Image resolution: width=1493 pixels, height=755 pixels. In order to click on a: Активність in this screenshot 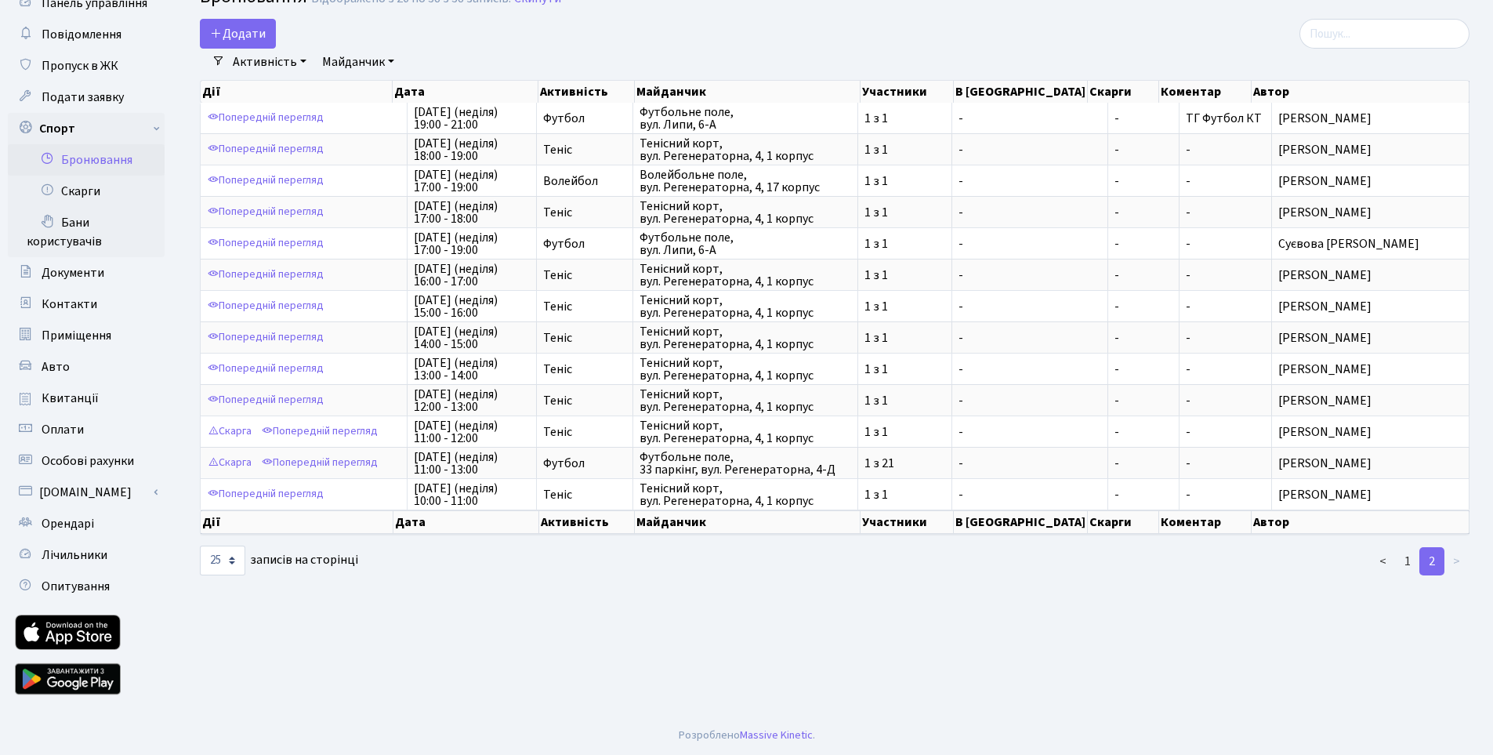, I will do `click(270, 62)`.